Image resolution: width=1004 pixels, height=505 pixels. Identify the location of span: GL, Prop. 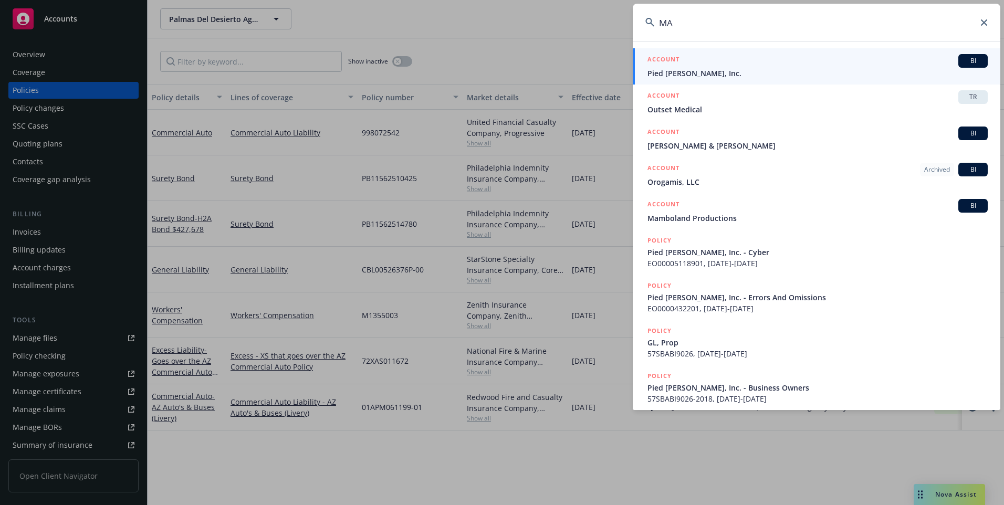
(817, 342).